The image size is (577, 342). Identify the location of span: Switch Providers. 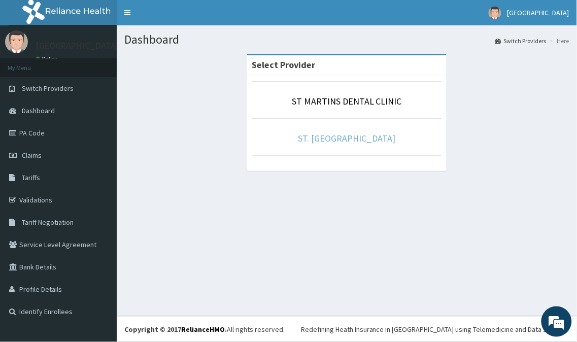
(48, 88).